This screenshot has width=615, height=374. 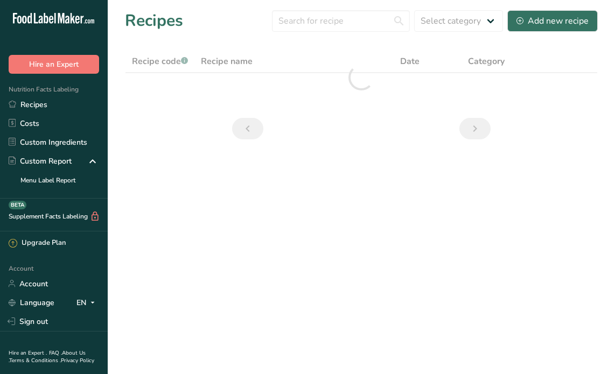 What do you see at coordinates (54, 64) in the screenshot?
I see `button: Hire an Expert` at bounding box center [54, 64].